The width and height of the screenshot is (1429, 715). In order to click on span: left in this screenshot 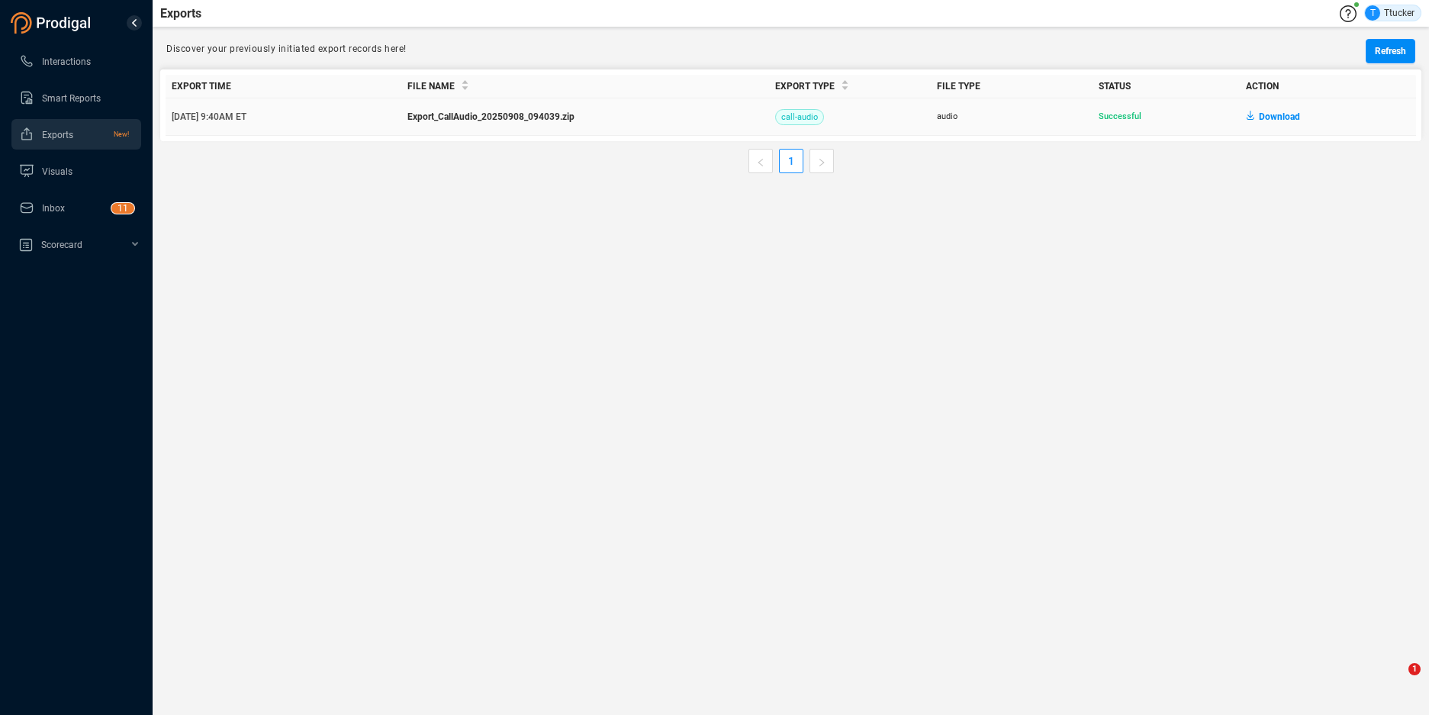, I will do `click(761, 163)`.